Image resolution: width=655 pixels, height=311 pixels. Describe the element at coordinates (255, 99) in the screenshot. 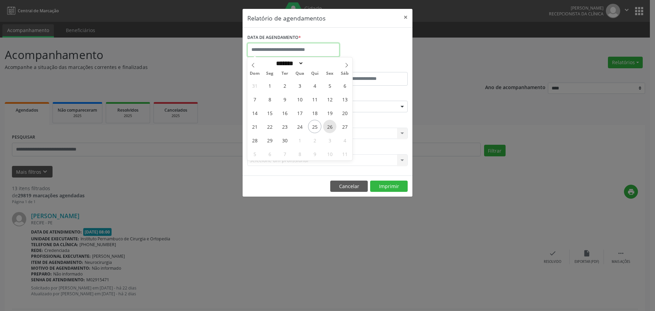

I see `span: Setembro 7, 2025` at that location.